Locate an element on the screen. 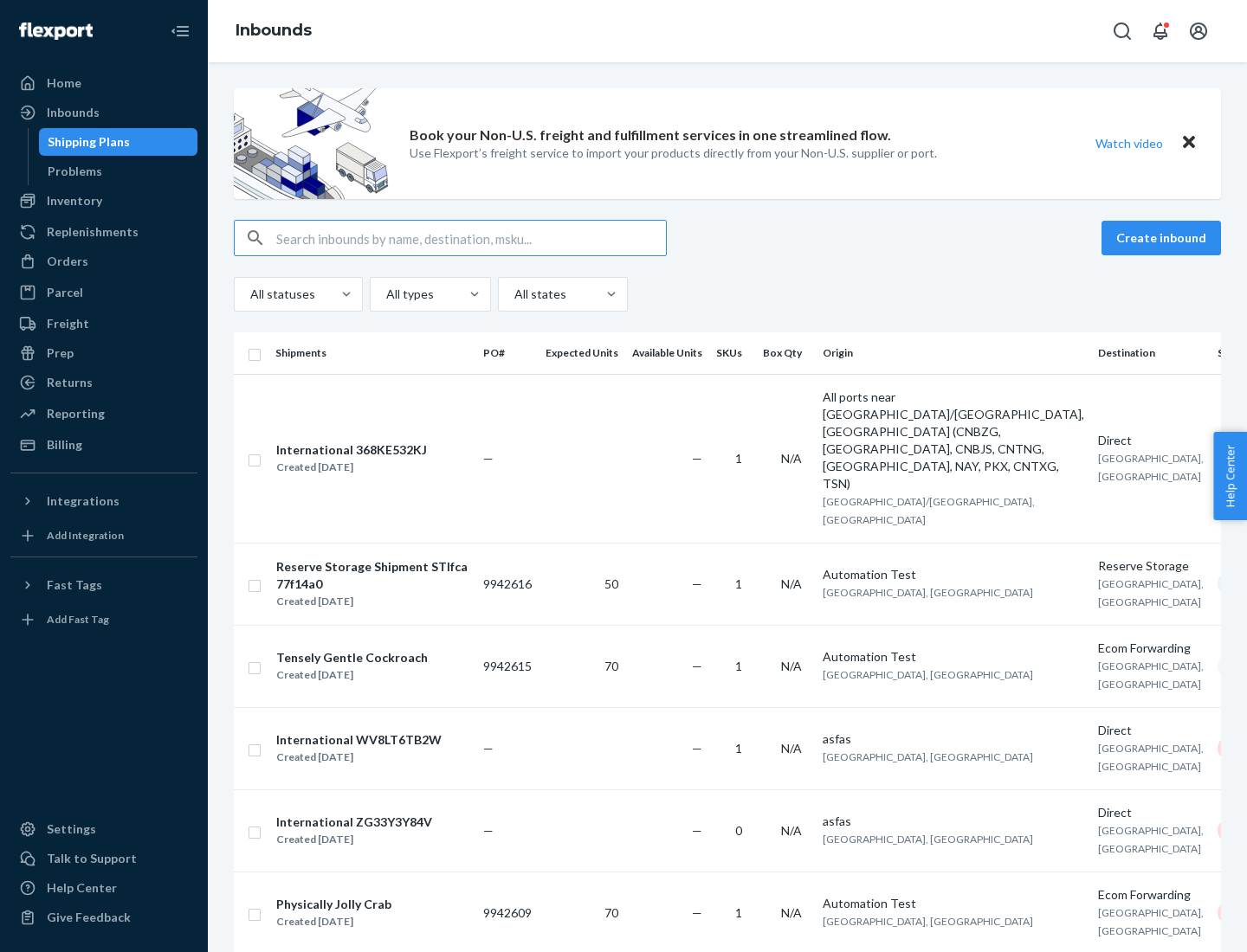  div: International 368KE532KJ is located at coordinates (351, 450).